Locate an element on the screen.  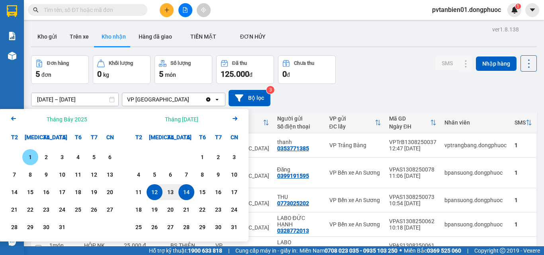
th: Toggle SortBy is located at coordinates (355, 123).